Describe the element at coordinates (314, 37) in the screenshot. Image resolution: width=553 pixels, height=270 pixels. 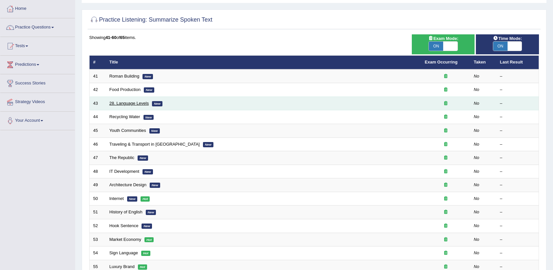
I see `div: Showing of items.` at that location.